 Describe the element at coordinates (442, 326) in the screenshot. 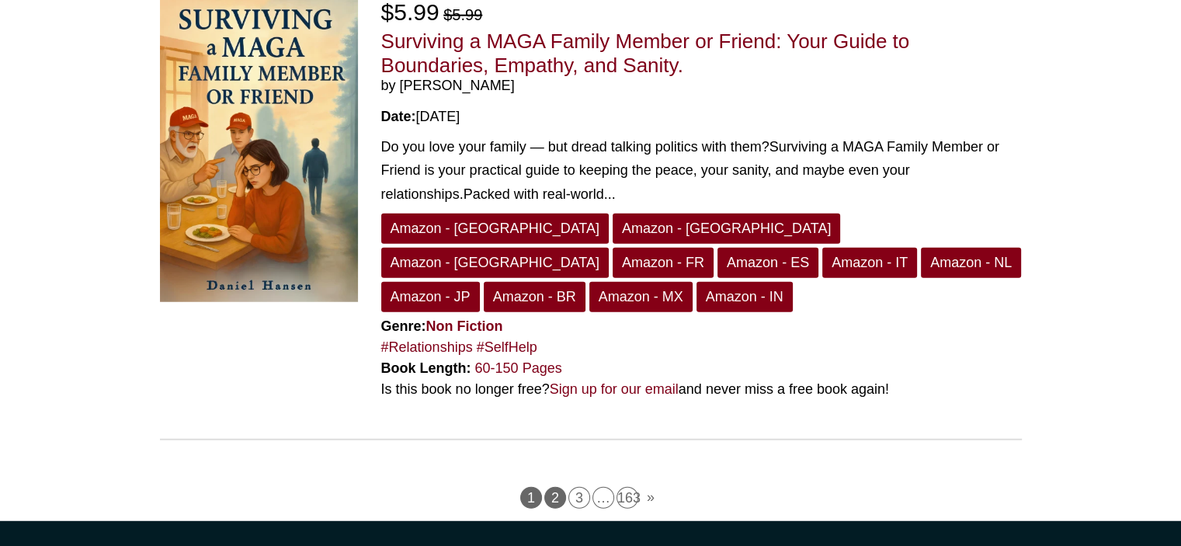

I see `strong: Genre:` at that location.